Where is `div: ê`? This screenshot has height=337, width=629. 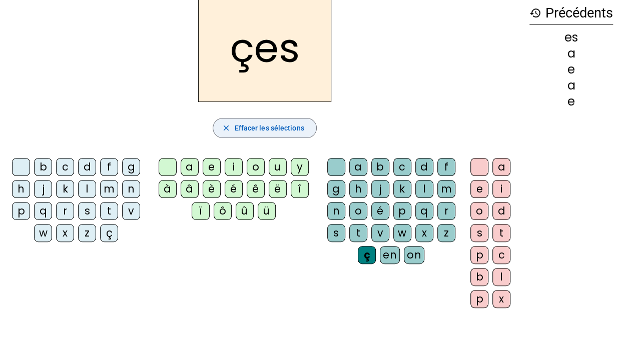 div: ê is located at coordinates (256, 189).